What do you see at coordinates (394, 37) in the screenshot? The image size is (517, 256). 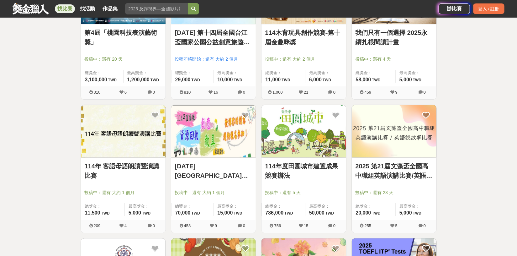 I see `a: 我們只有一個選擇 2025永續扎根閱讀計畫` at bounding box center [394, 37].